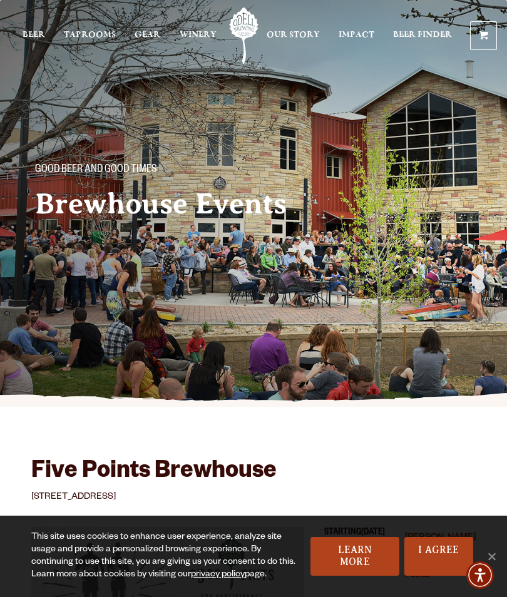 This screenshot has height=597, width=507. Describe the element at coordinates (244, 36) in the screenshot. I see `a: Odell Home` at that location.